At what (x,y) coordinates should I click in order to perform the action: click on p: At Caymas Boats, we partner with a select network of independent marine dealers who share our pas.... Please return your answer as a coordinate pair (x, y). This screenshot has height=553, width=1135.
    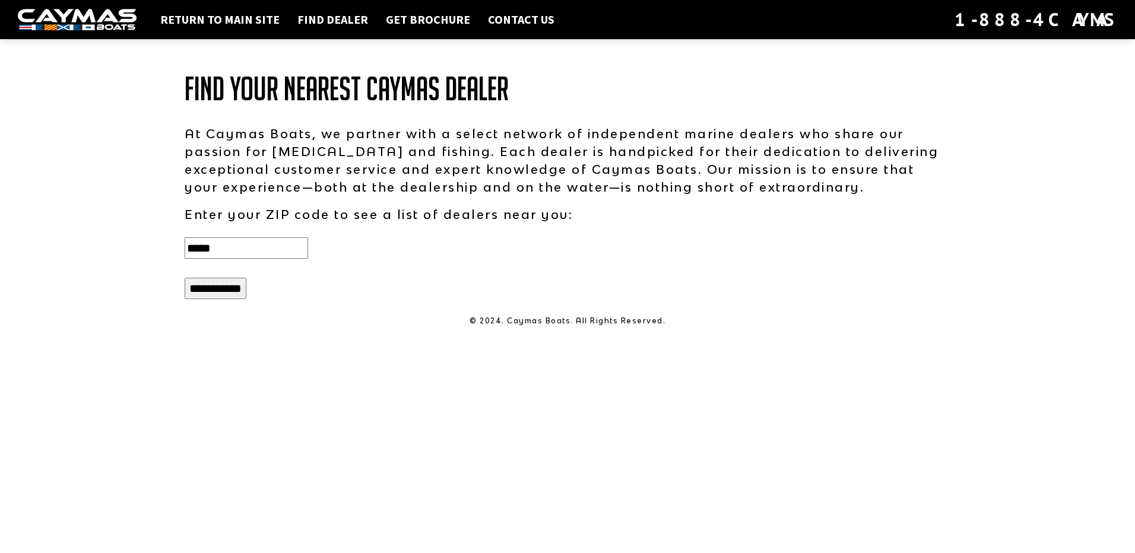
    Looking at the image, I should click on (567, 160).